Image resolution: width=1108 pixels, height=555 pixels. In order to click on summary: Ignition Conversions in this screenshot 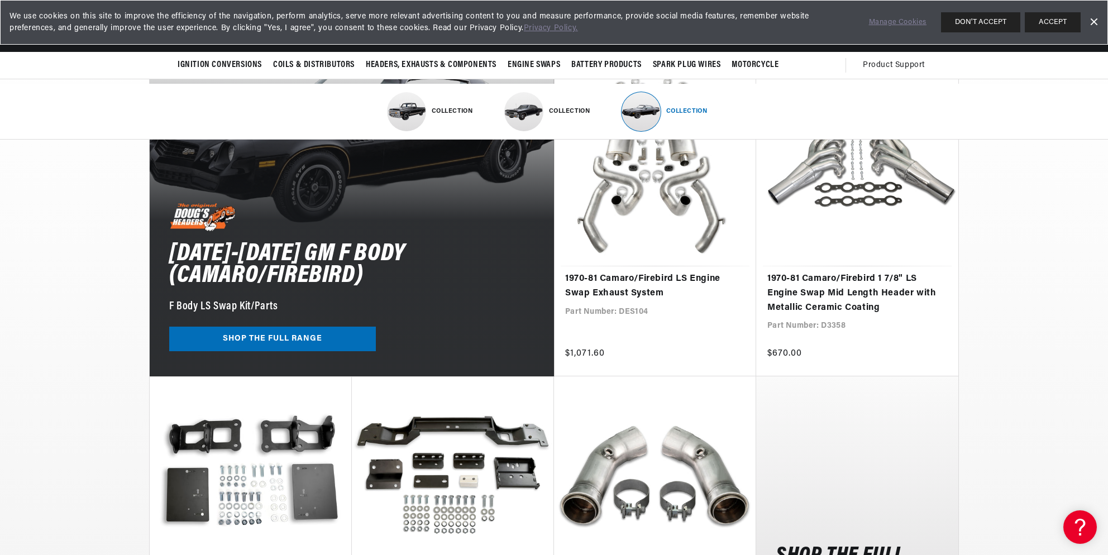, I will do `click(222, 65)`.